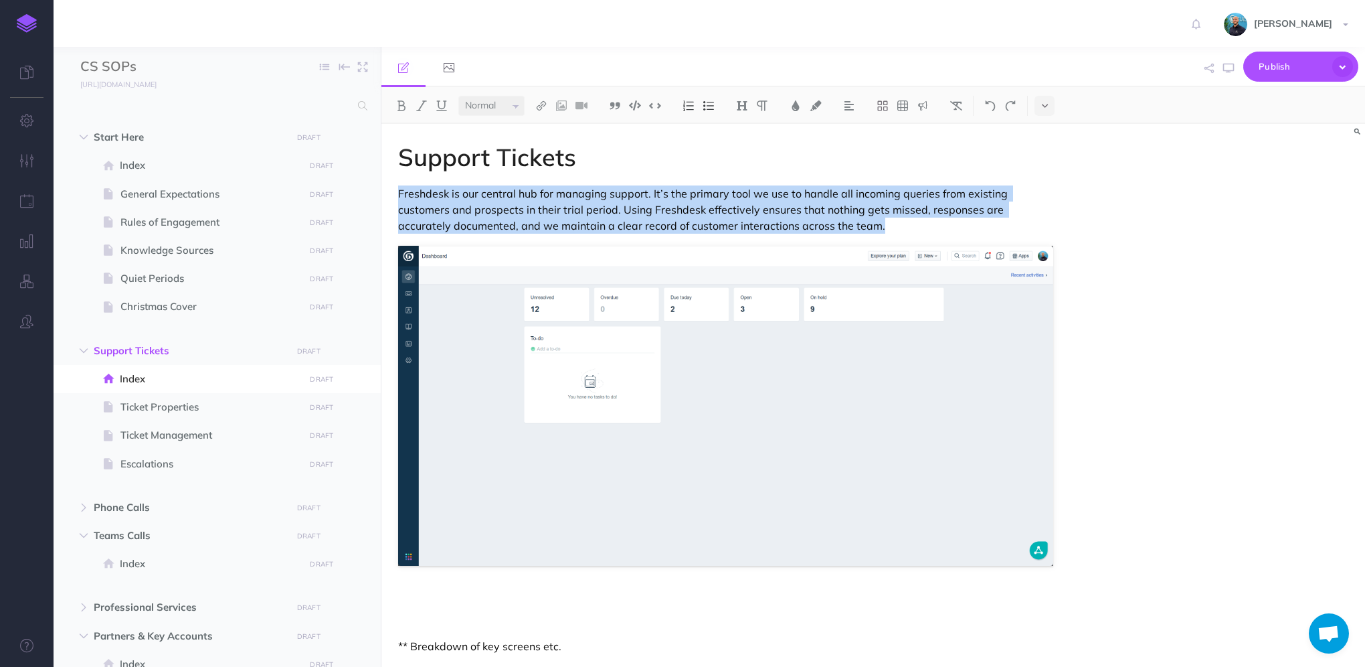  Describe the element at coordinates (1301, 66) in the screenshot. I see `button: Publish` at that location.